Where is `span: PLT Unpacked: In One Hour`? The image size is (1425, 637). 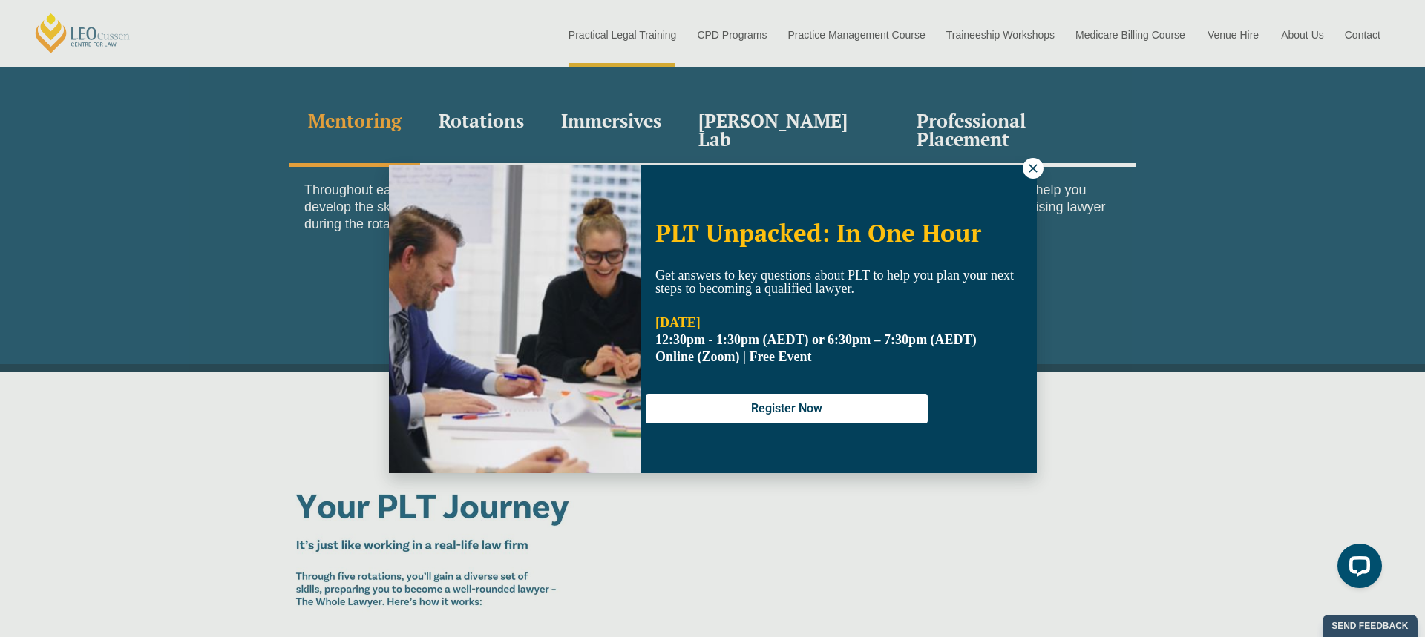
span: PLT Unpacked: In One Hour is located at coordinates (818, 232).